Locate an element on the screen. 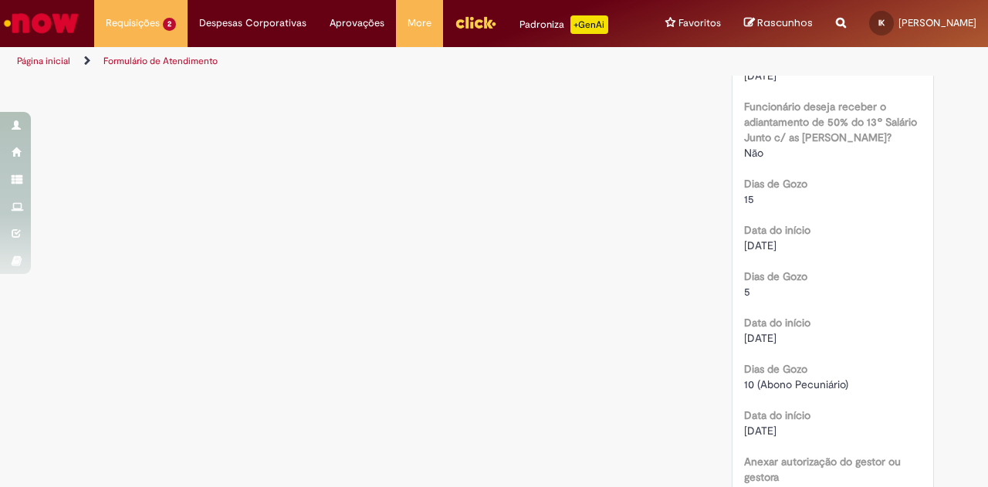 The width and height of the screenshot is (988, 487). span: 10 (Abono Pecuniário) is located at coordinates (796, 384).